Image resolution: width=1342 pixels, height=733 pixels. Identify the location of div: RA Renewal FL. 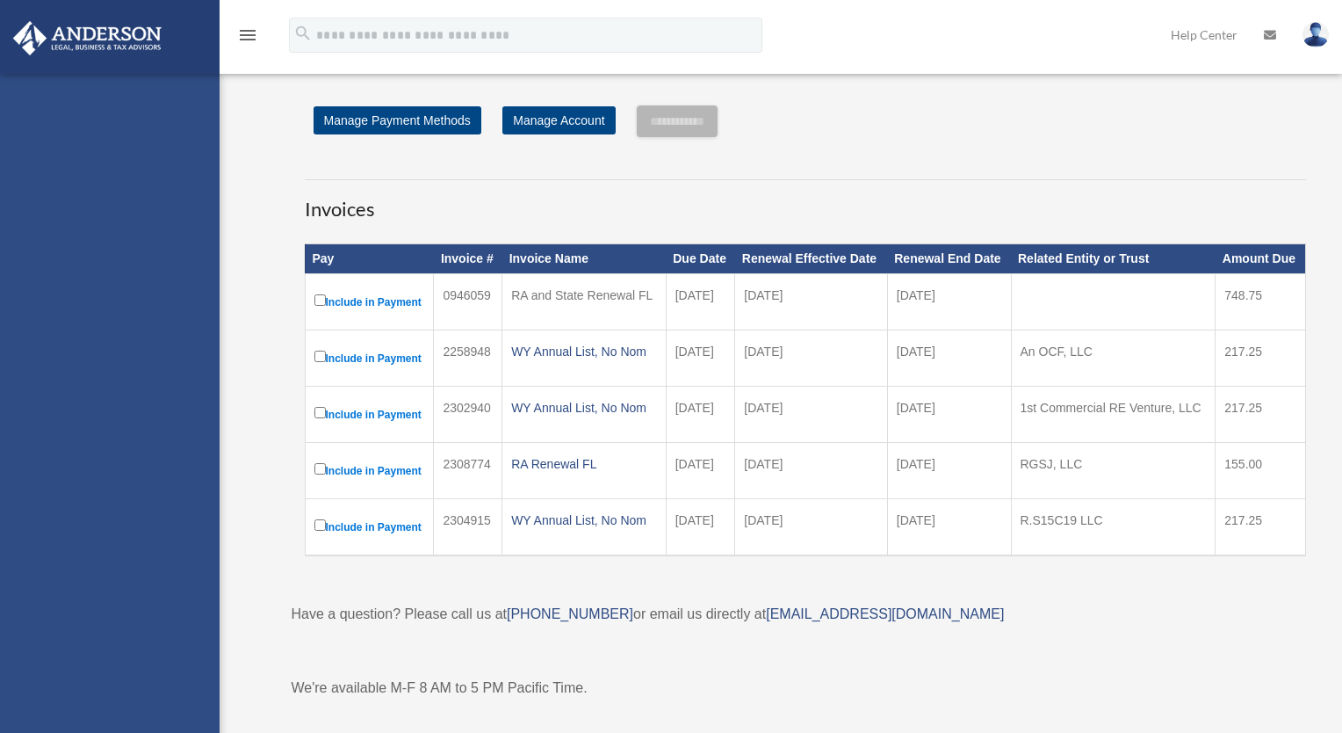
(584, 464).